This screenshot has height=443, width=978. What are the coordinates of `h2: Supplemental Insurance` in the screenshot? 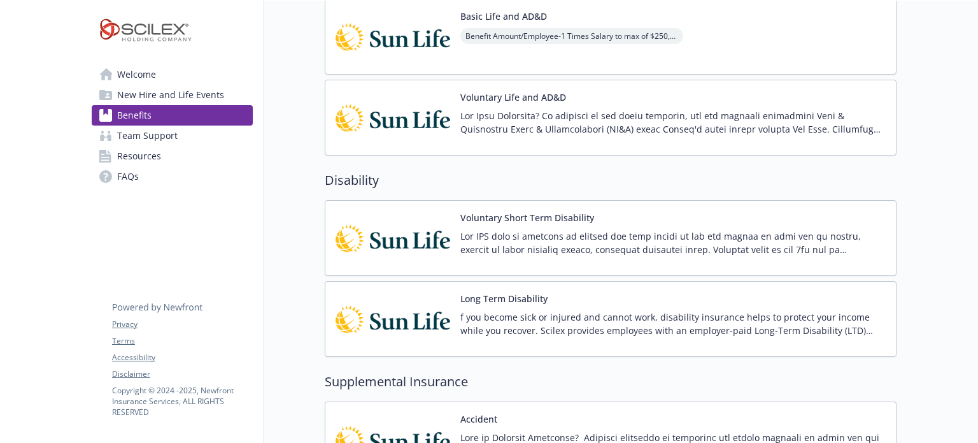 It's located at (611, 381).